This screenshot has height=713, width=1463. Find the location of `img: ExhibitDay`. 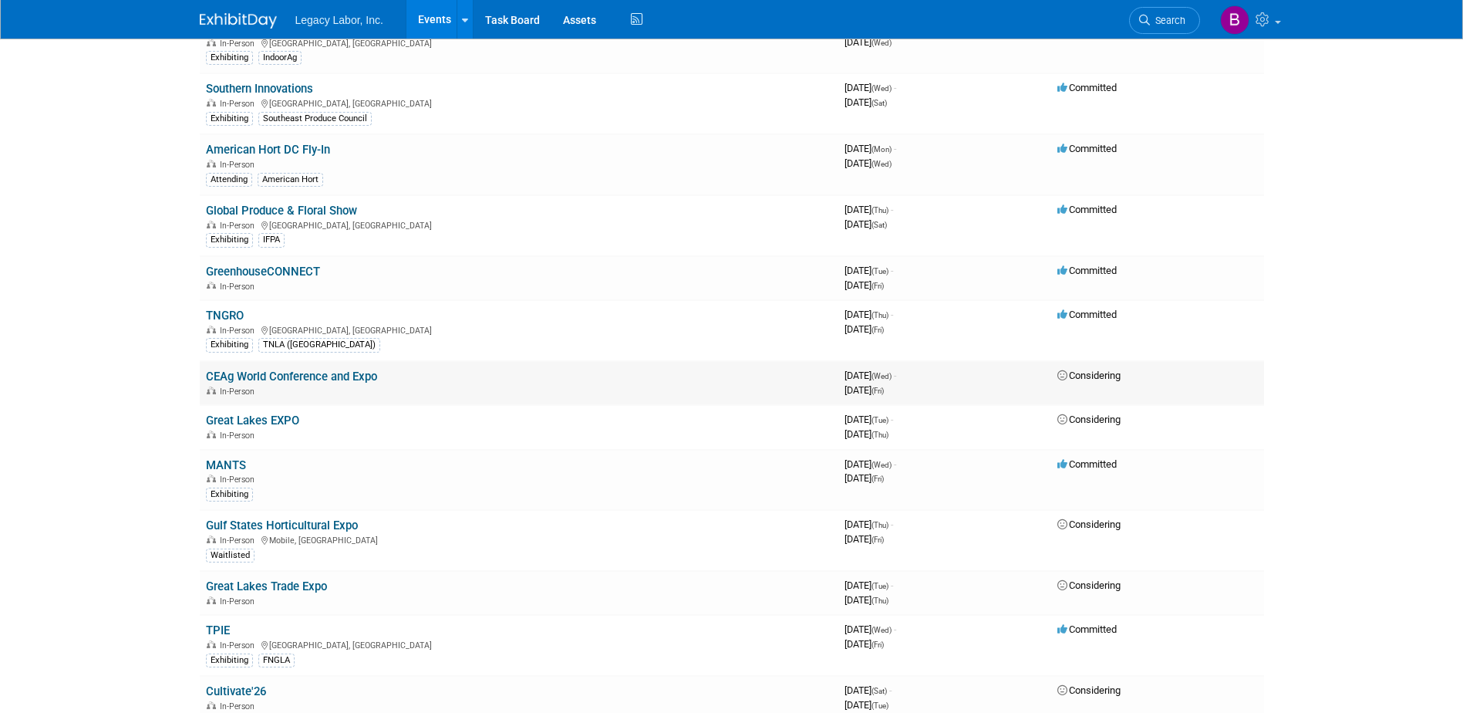

img: ExhibitDay is located at coordinates (238, 21).